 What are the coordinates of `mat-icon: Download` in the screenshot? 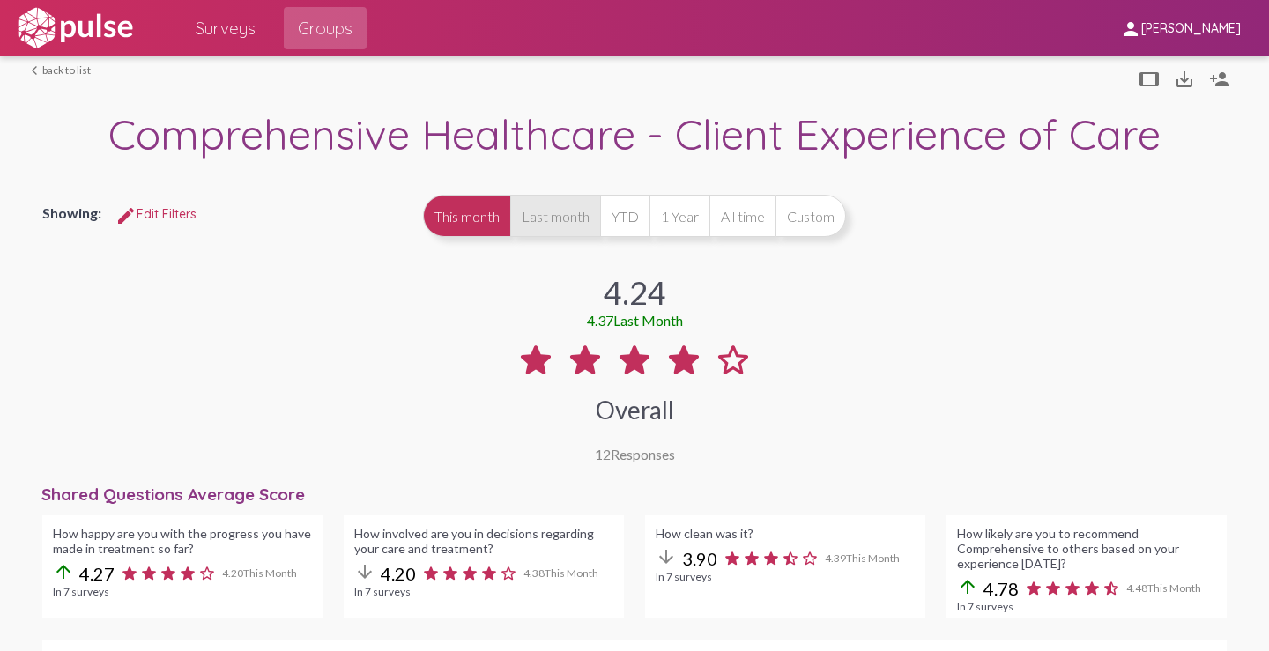 It's located at (1185, 79).